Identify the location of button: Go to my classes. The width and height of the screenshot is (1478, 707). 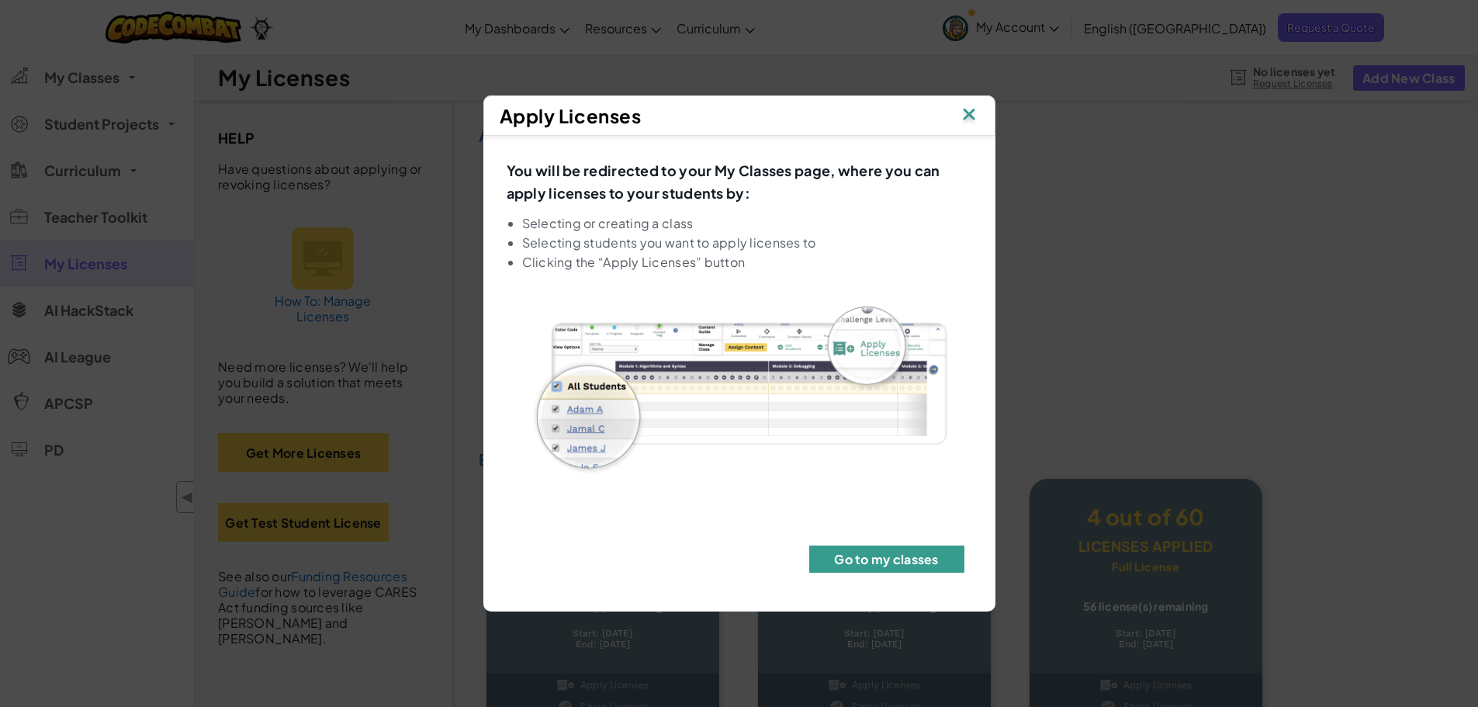
(887, 559).